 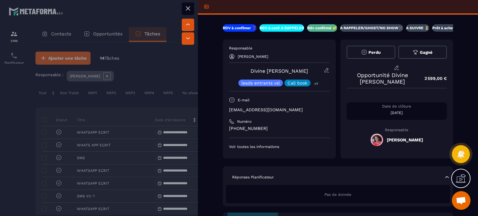 What do you see at coordinates (240, 28) in the screenshot?
I see `p: RDV à confimer ❓` at bounding box center [240, 28].